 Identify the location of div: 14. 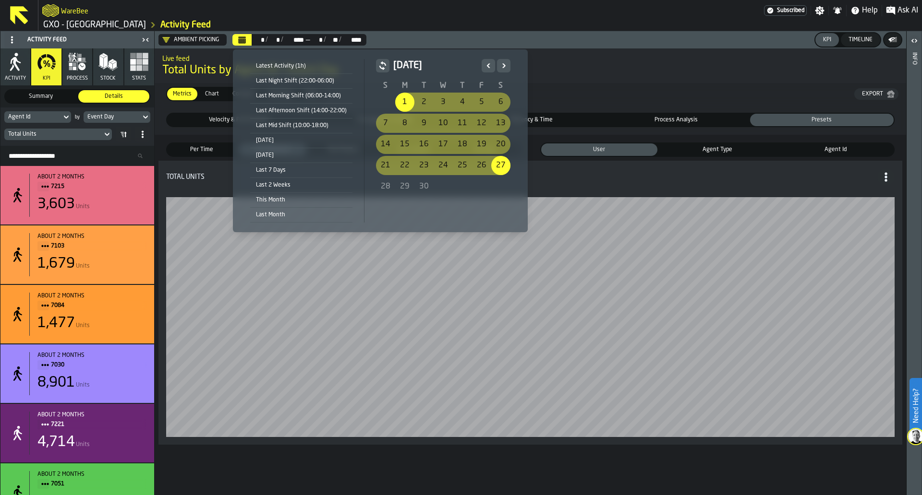
(385, 144).